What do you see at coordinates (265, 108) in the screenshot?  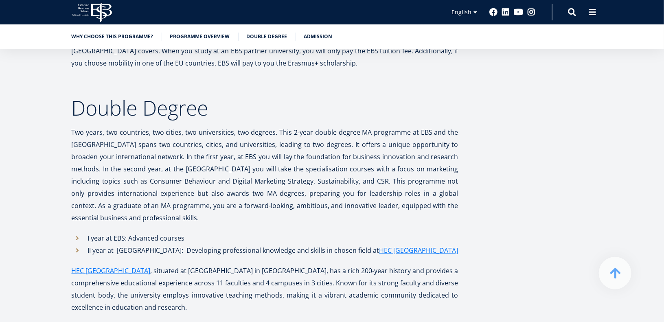 I see `h2: Double Degree` at bounding box center [265, 108].